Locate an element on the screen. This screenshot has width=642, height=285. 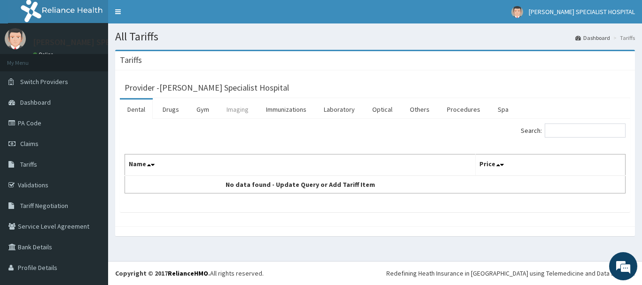
a: Procedures is located at coordinates (463, 109).